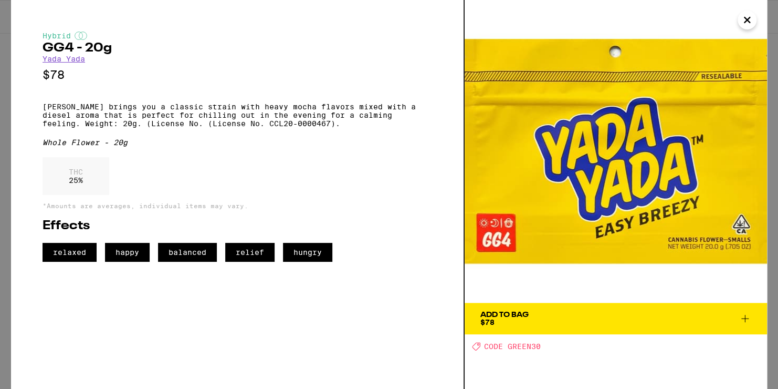 The width and height of the screenshot is (778, 389). Describe the element at coordinates (237, 142) in the screenshot. I see `div: Whole Flower - 20g` at that location.